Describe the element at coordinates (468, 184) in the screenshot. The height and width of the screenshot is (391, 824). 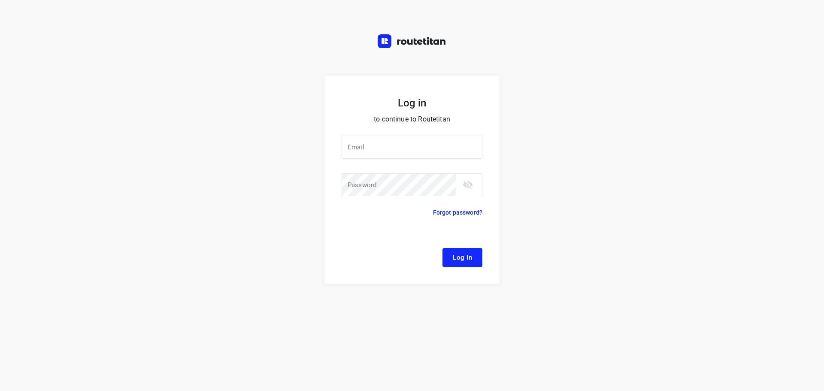
I see `button: toggle password visibility` at that location.